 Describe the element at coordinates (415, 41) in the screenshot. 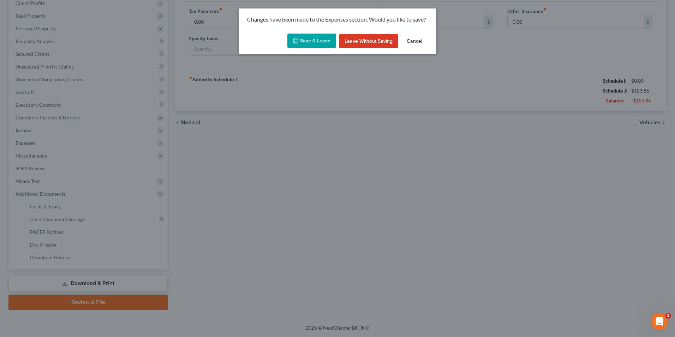

I see `button: Cancel` at that location.